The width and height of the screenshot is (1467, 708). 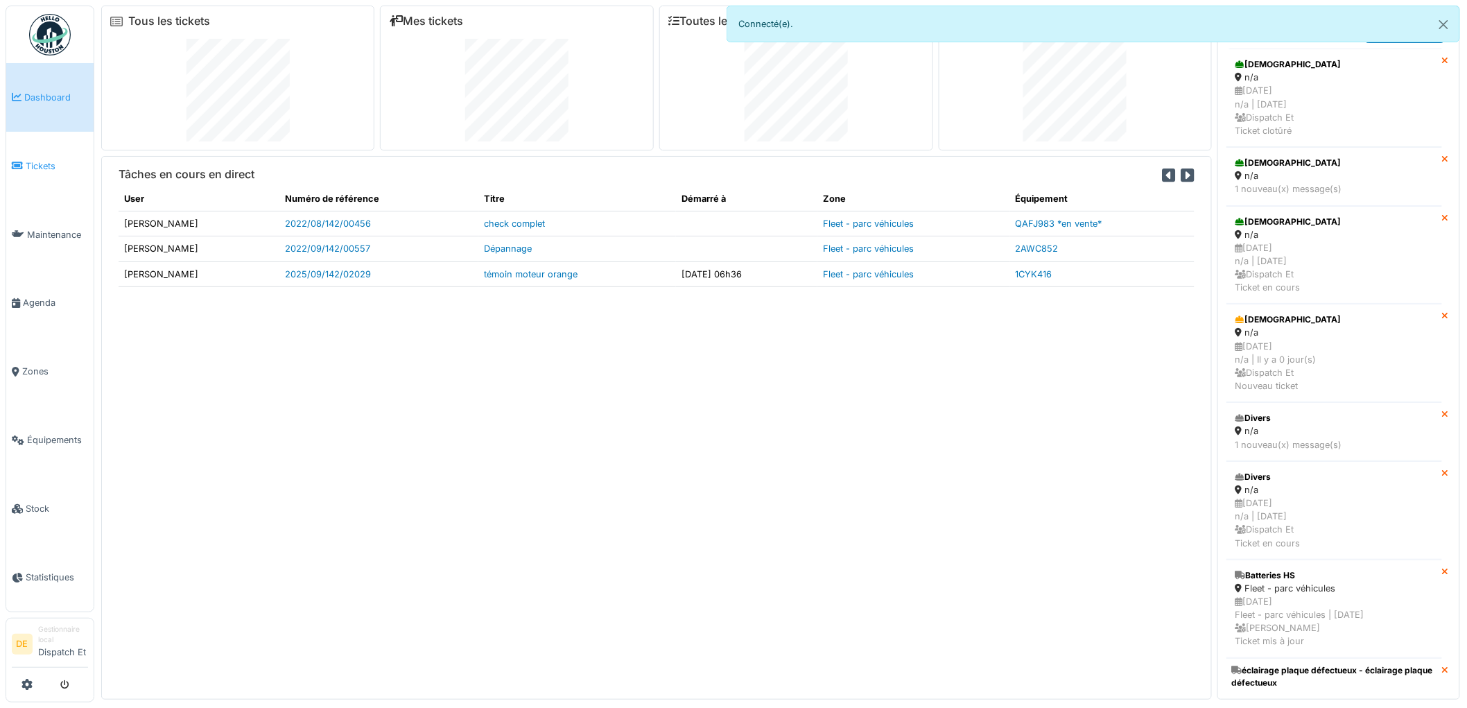 I want to click on li: DE, so click(x=22, y=644).